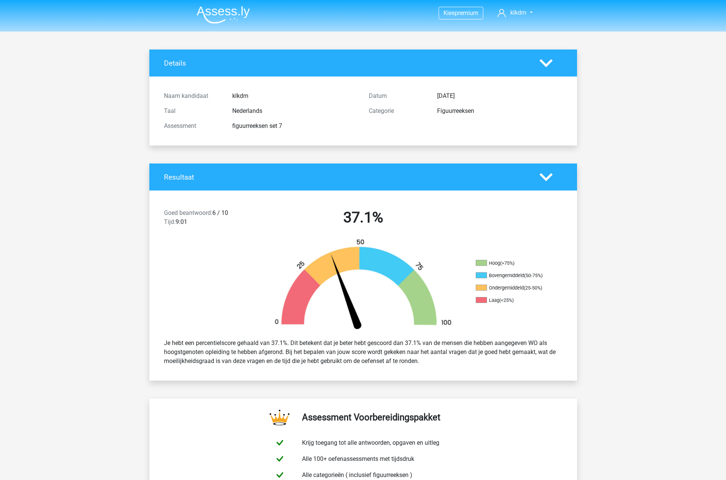 This screenshot has height=480, width=726. What do you see at coordinates (397, 111) in the screenshot?
I see `div: Categorie` at bounding box center [397, 111].